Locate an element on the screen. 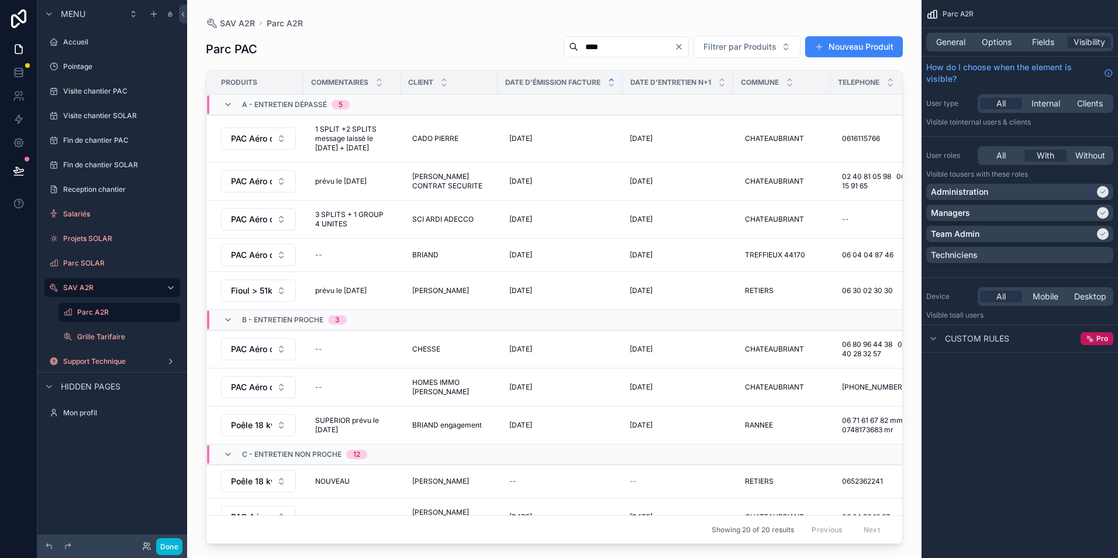 The width and height of the screenshot is (1118, 558). span: Hidden pages is located at coordinates (91, 386).